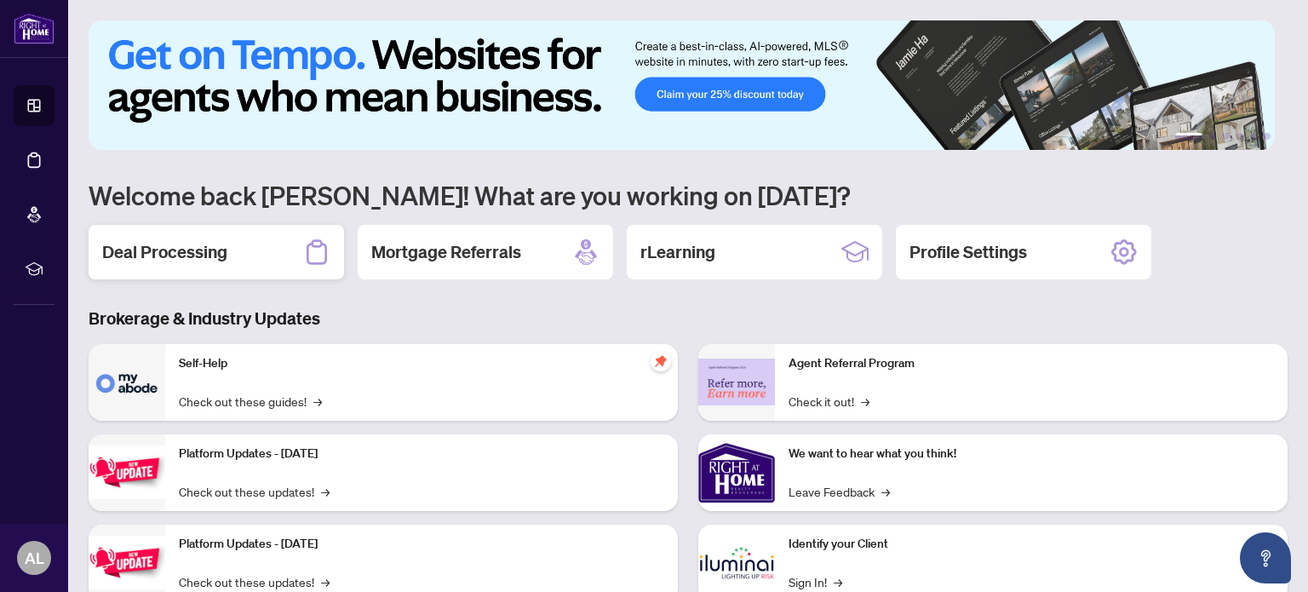  Describe the element at coordinates (1031, 364) in the screenshot. I see `p: Agent Referral Program` at that location.